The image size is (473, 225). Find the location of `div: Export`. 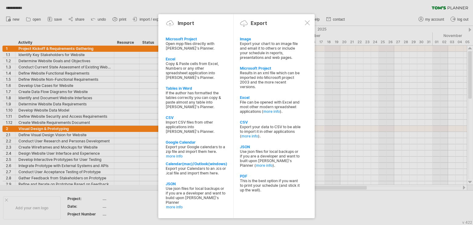

div: Export is located at coordinates (259, 23).